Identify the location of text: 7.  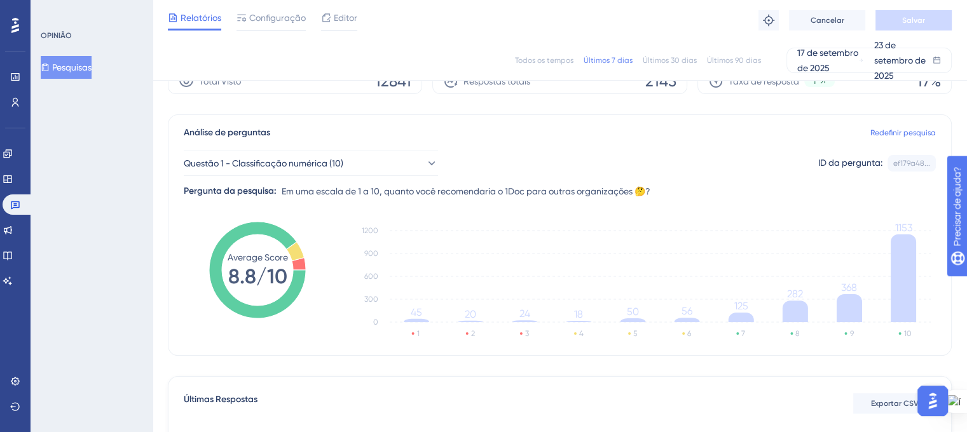
(743, 334).